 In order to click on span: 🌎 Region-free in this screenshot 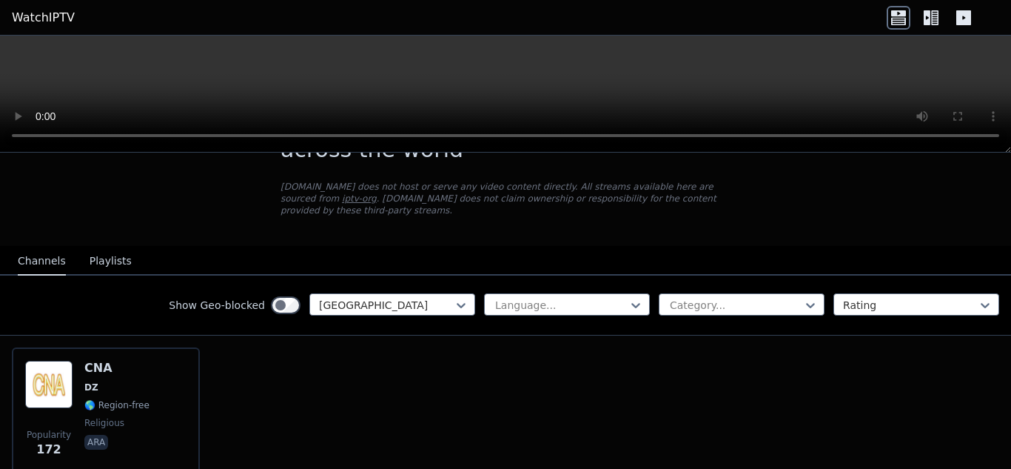, I will do `click(117, 405)`.